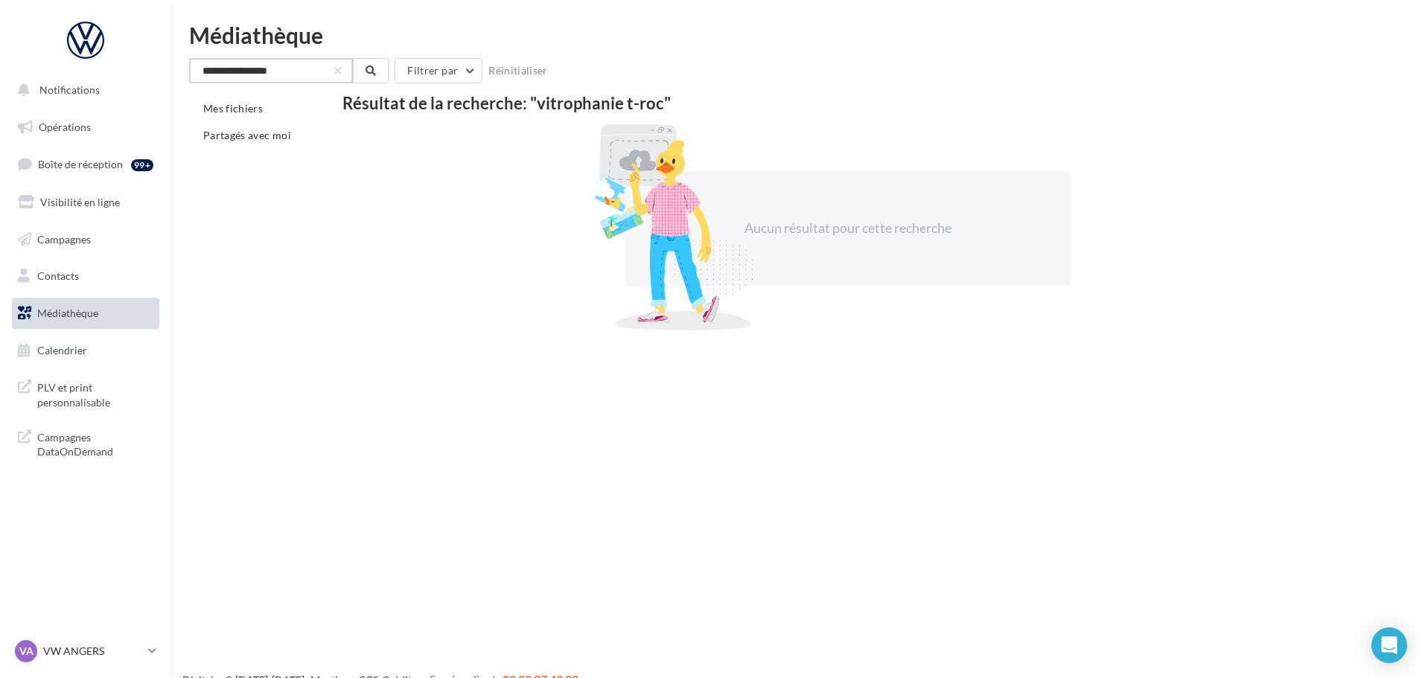  I want to click on a: Visibilité en ligne, so click(86, 202).